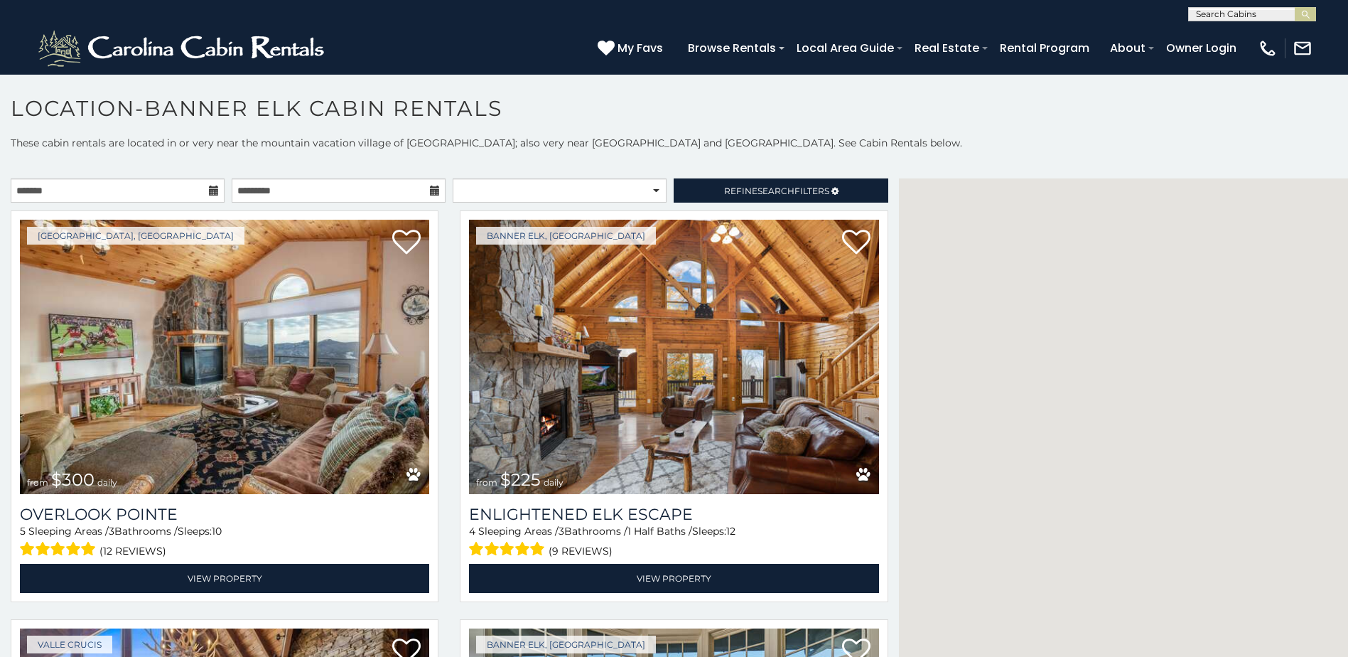 Image resolution: width=1348 pixels, height=657 pixels. What do you see at coordinates (1128, 48) in the screenshot?
I see `a: About` at bounding box center [1128, 48].